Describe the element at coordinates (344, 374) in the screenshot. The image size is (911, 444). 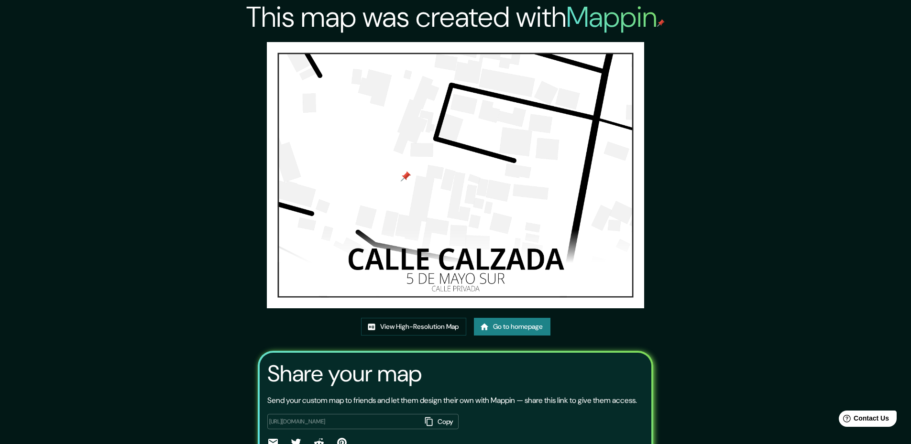
I see `h3: Share your map` at that location.